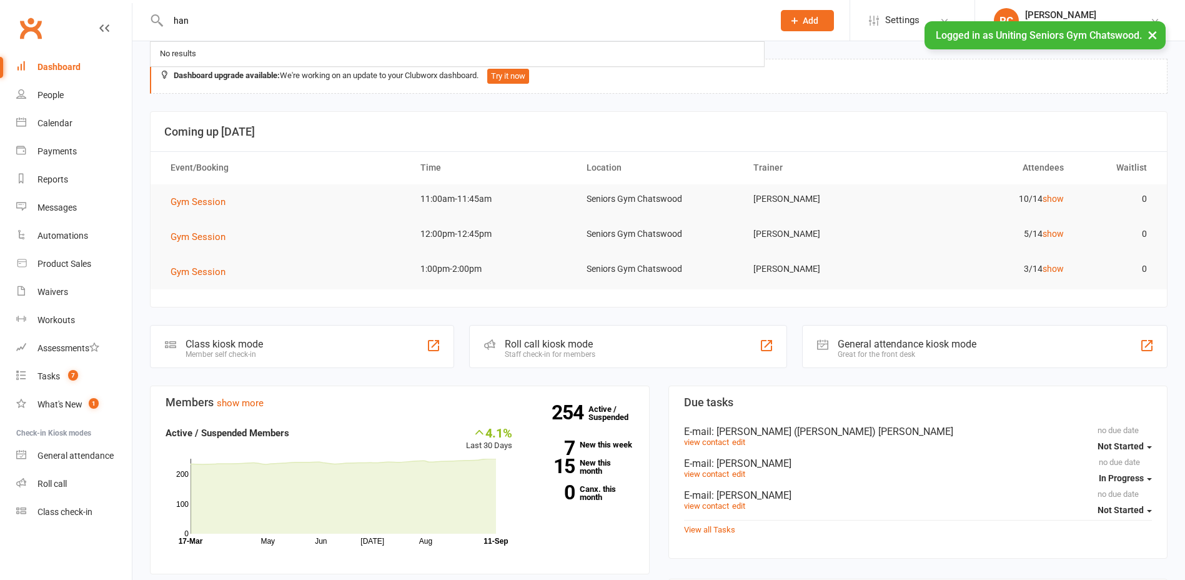  I want to click on input: Search..., so click(464, 21).